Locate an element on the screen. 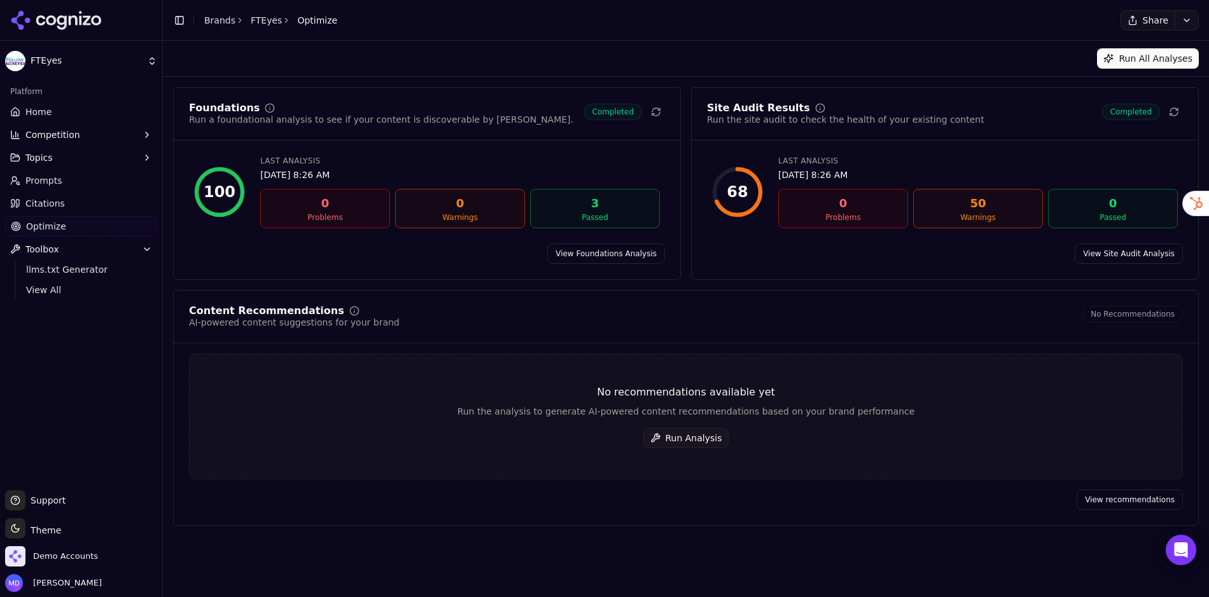 This screenshot has height=597, width=1209. a: Brands is located at coordinates (219, 20).